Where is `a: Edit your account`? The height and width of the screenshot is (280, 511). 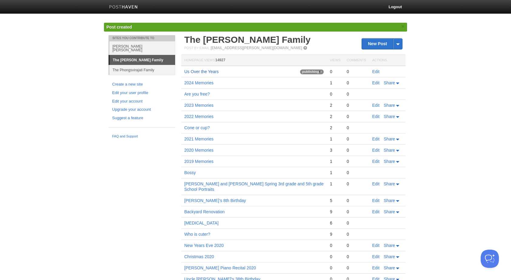
a: Edit your account is located at coordinates (142, 101).